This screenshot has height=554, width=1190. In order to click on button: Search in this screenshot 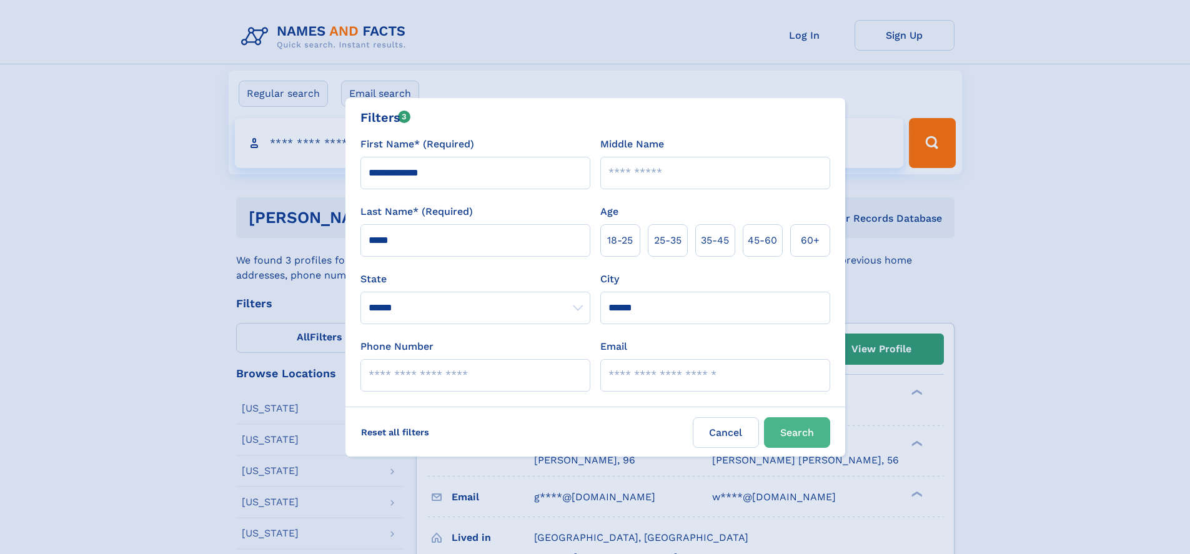, I will do `click(797, 432)`.